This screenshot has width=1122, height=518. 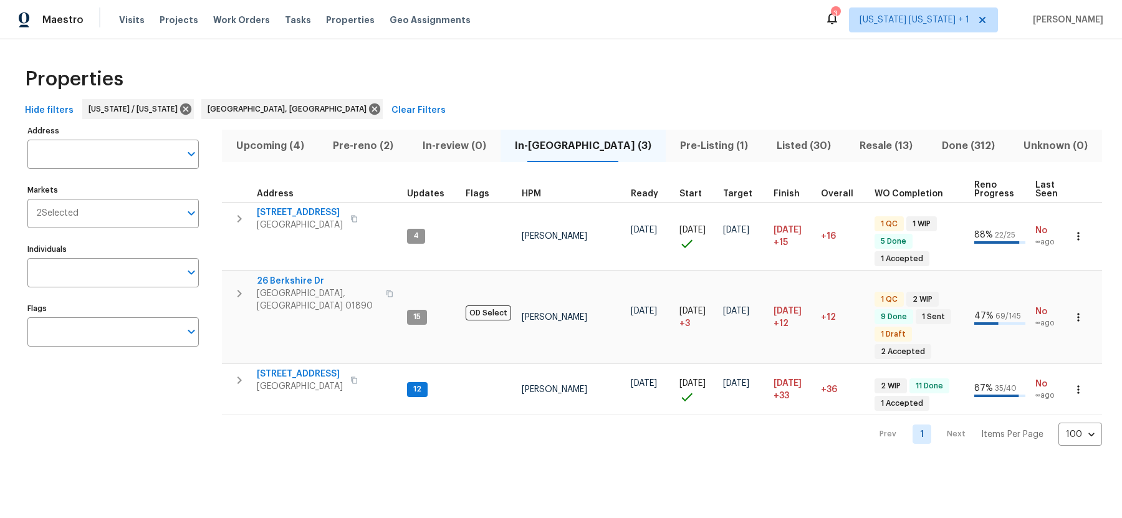 I want to click on p: Items Per Page, so click(x=1012, y=435).